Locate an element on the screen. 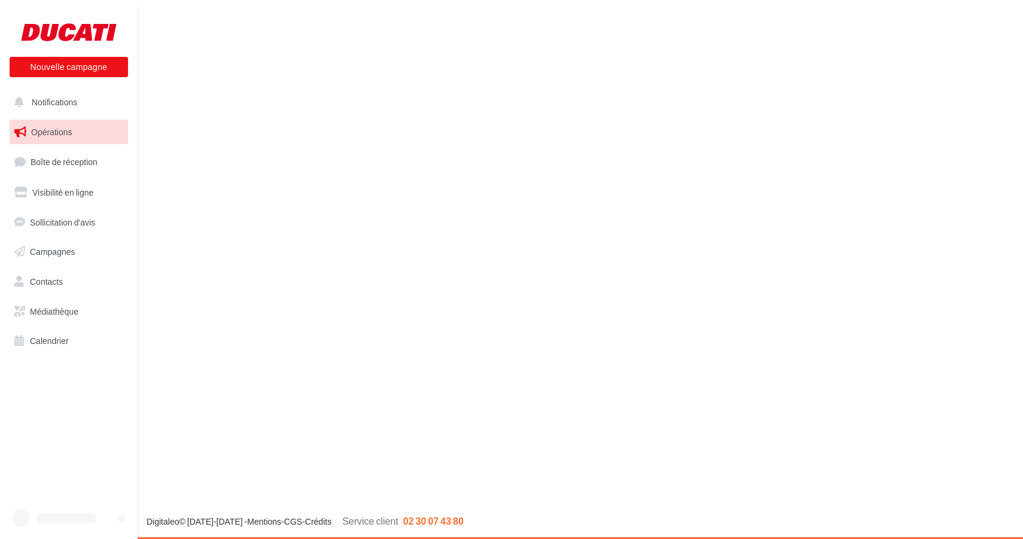  span: Sollicitation d'avis is located at coordinates (62, 221).